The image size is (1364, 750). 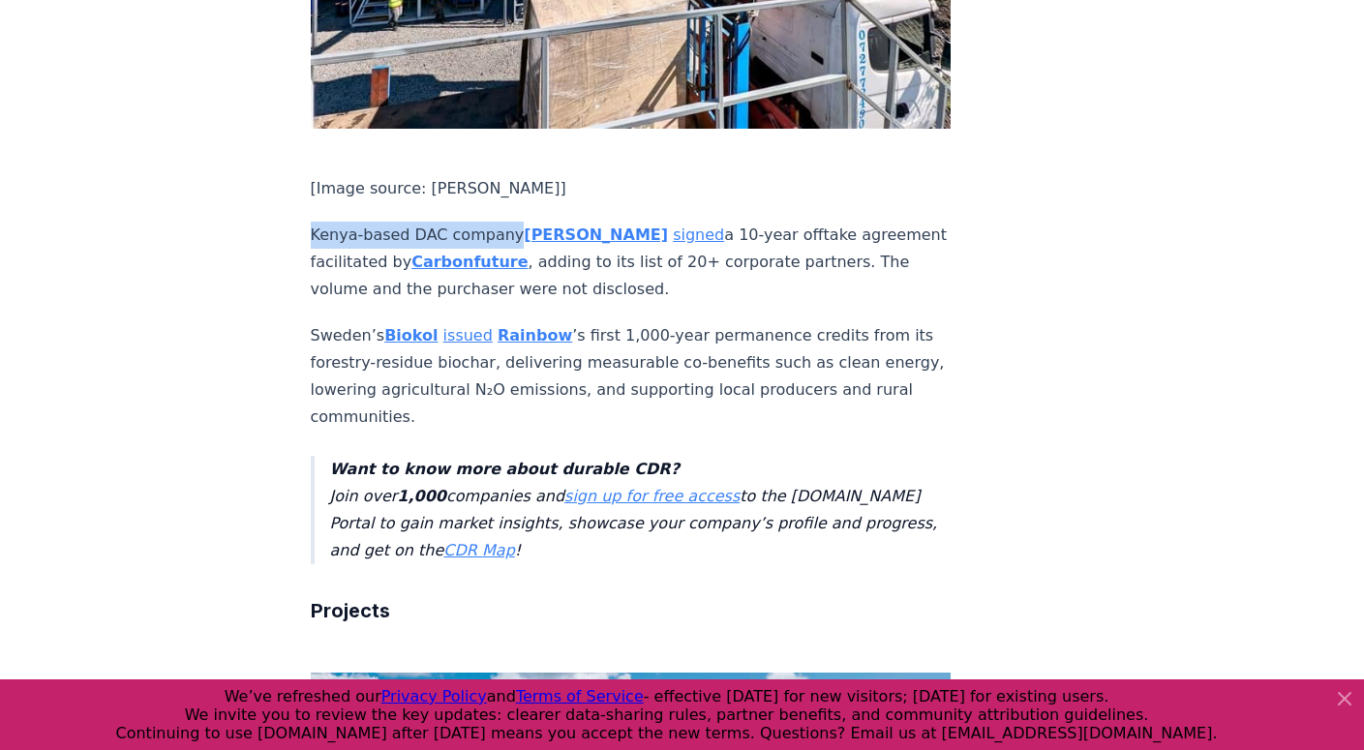 I want to click on a: CDR Map, so click(x=478, y=550).